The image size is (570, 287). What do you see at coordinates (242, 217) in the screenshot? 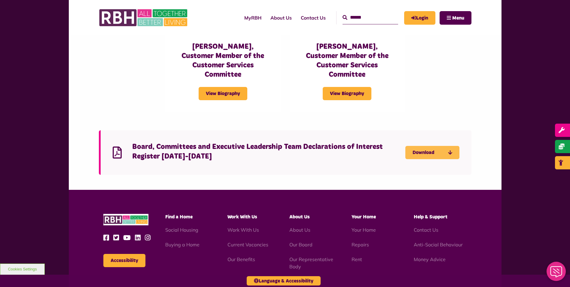
I see `span: Work With Us` at bounding box center [242, 217].